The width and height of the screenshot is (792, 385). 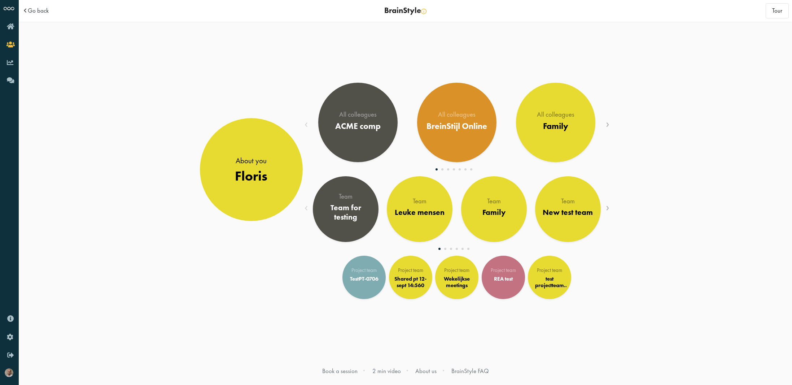 What do you see at coordinates (251, 169) in the screenshot?
I see `a: About you Floris` at bounding box center [251, 169].